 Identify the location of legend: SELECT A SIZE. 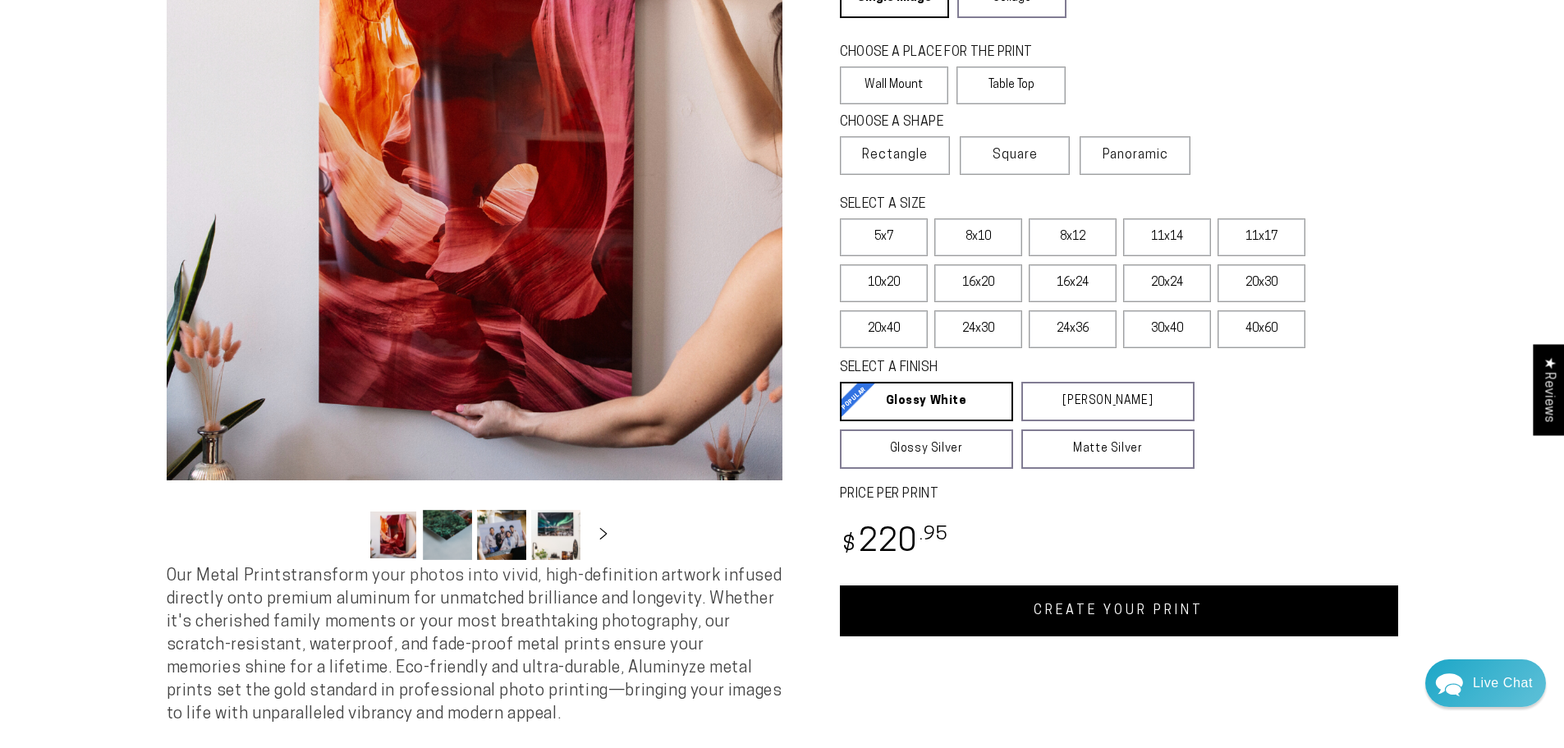
(1004, 204).